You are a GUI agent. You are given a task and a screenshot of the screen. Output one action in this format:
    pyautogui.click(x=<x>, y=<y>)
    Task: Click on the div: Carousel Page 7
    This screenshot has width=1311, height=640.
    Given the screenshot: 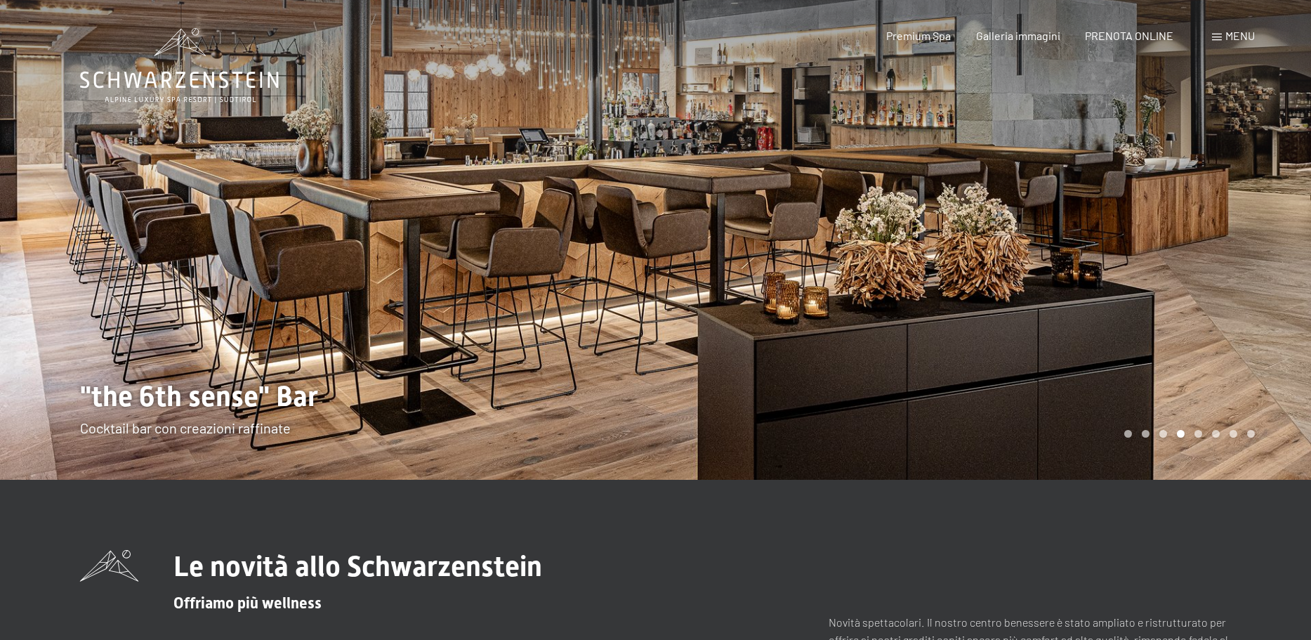 What is the action you would take?
    pyautogui.click(x=1233, y=433)
    